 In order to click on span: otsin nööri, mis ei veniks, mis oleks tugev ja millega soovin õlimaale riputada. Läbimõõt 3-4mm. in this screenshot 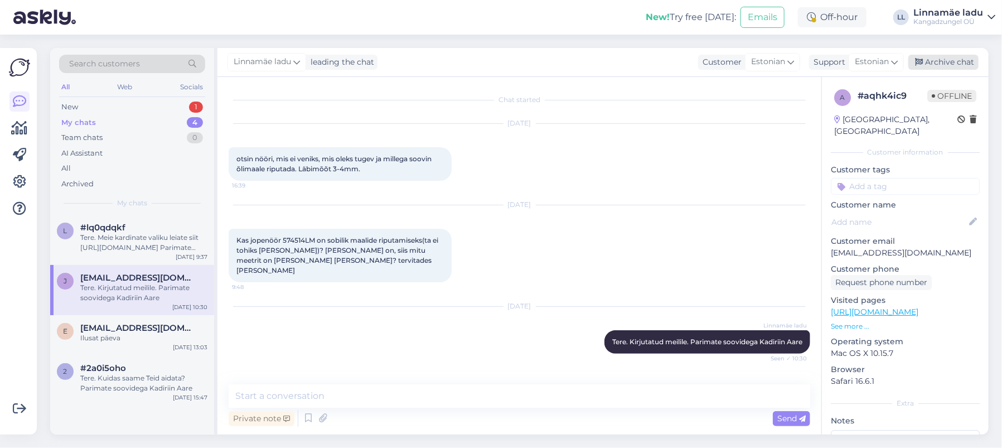, I will do `click(335, 163)`.